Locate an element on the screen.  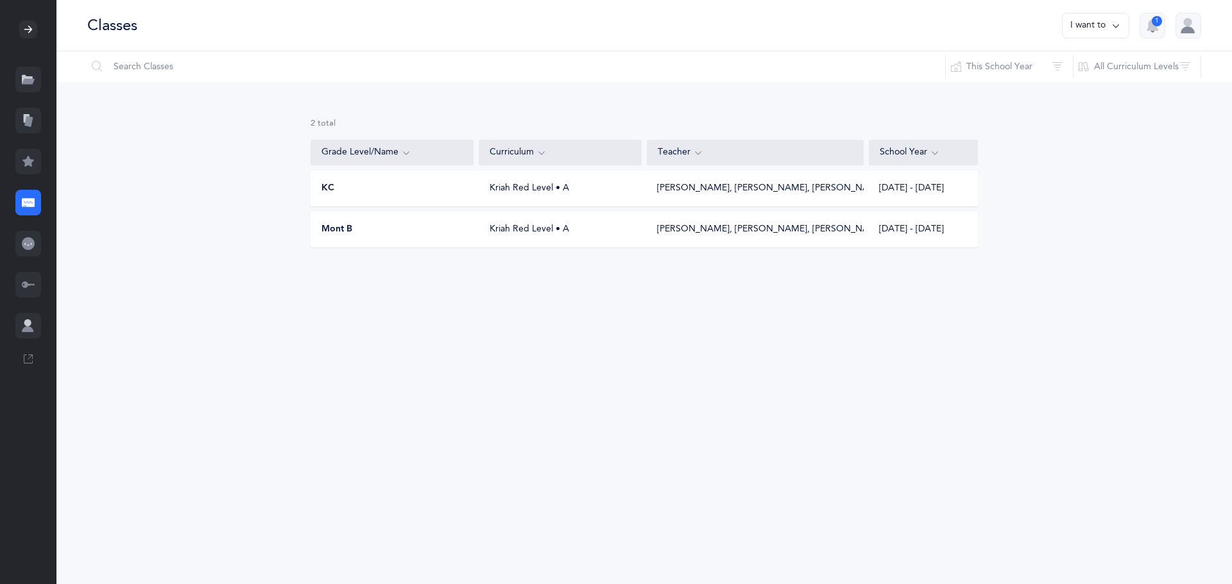
div: 1 is located at coordinates (1157, 21).